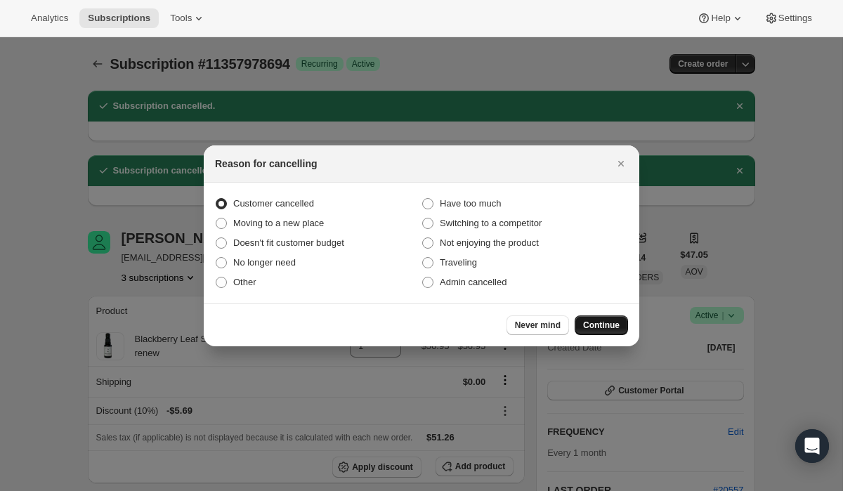 This screenshot has height=491, width=843. I want to click on button: Never mind, so click(537, 325).